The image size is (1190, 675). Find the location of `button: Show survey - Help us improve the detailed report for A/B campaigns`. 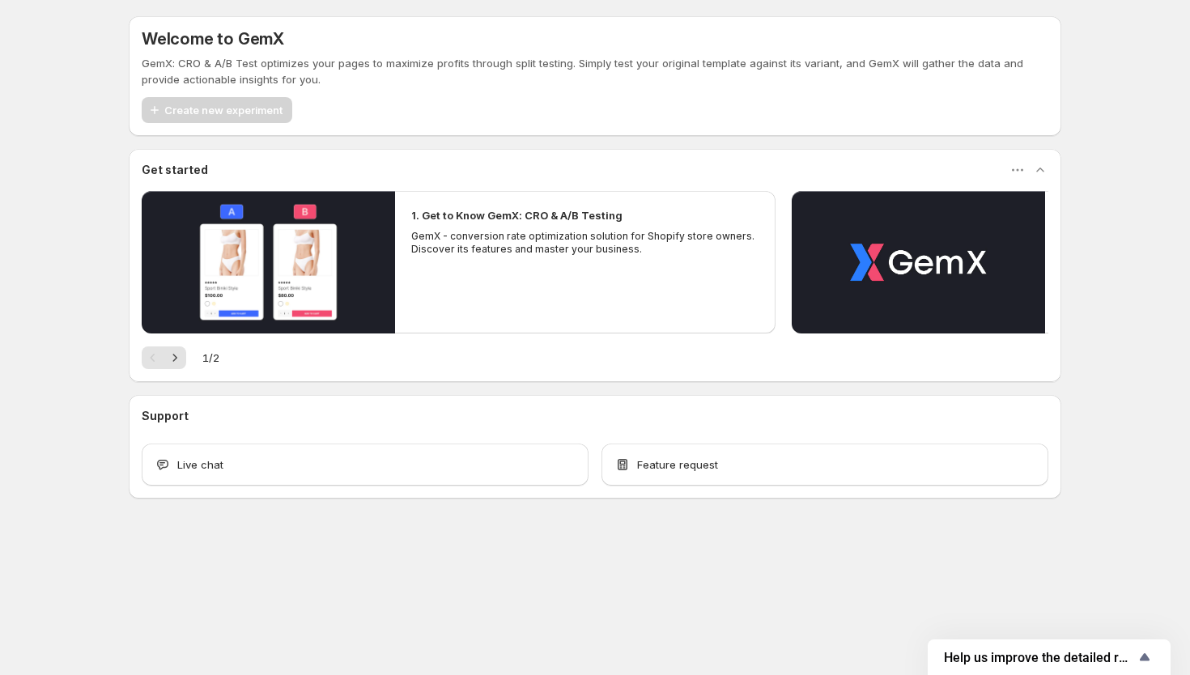

button: Show survey - Help us improve the detailed report for A/B campaigns is located at coordinates (1049, 657).